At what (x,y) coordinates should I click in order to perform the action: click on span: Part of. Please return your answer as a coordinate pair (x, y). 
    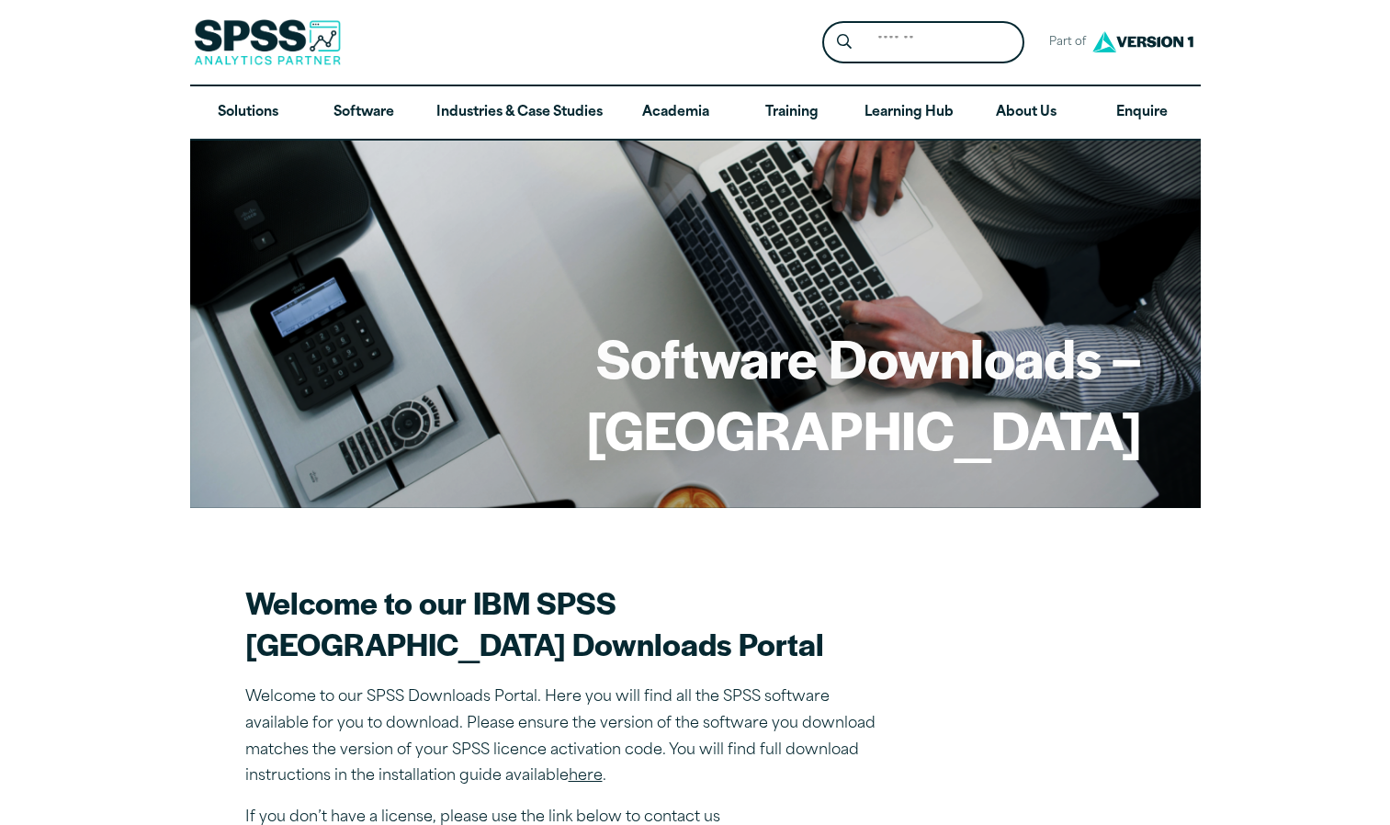
    Looking at the image, I should click on (1063, 42).